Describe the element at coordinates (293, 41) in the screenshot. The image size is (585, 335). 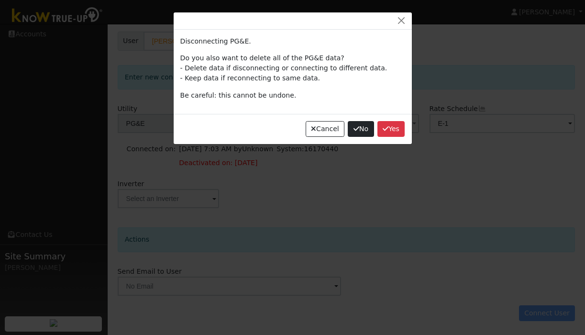
I see `p: Disconnecting PG&E.` at that location.